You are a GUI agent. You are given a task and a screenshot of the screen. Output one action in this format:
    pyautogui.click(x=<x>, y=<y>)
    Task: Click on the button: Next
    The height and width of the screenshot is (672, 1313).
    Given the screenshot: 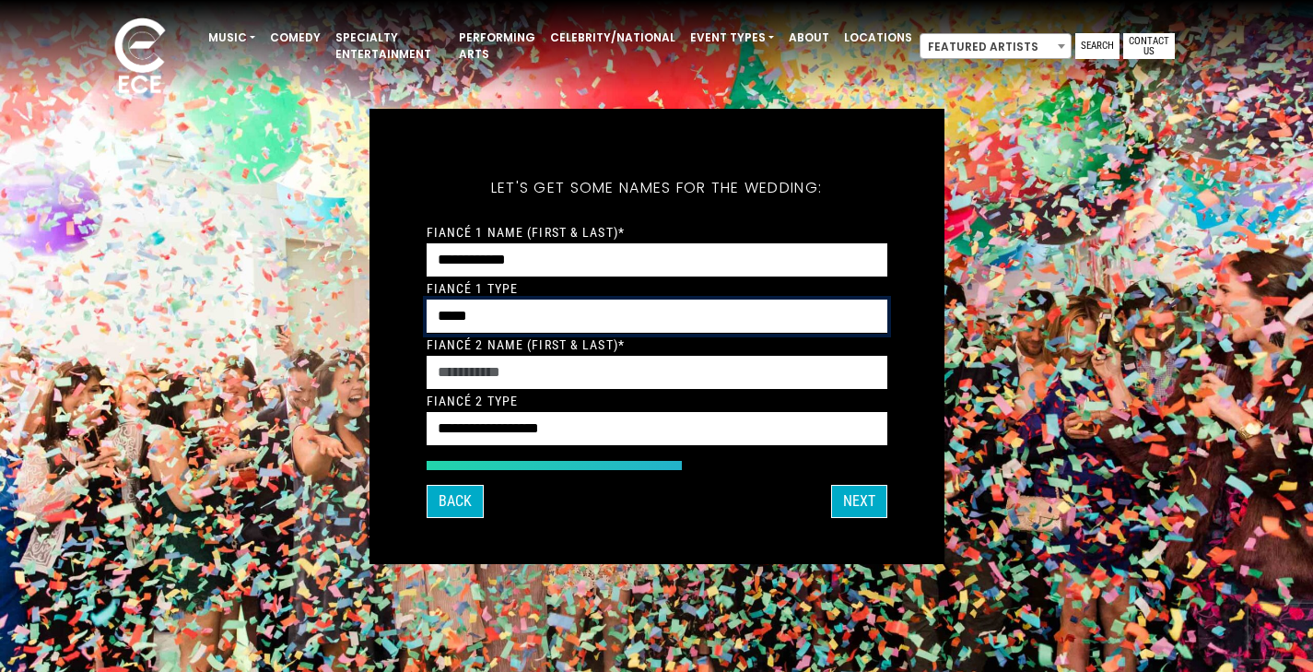 What is the action you would take?
    pyautogui.click(x=859, y=501)
    